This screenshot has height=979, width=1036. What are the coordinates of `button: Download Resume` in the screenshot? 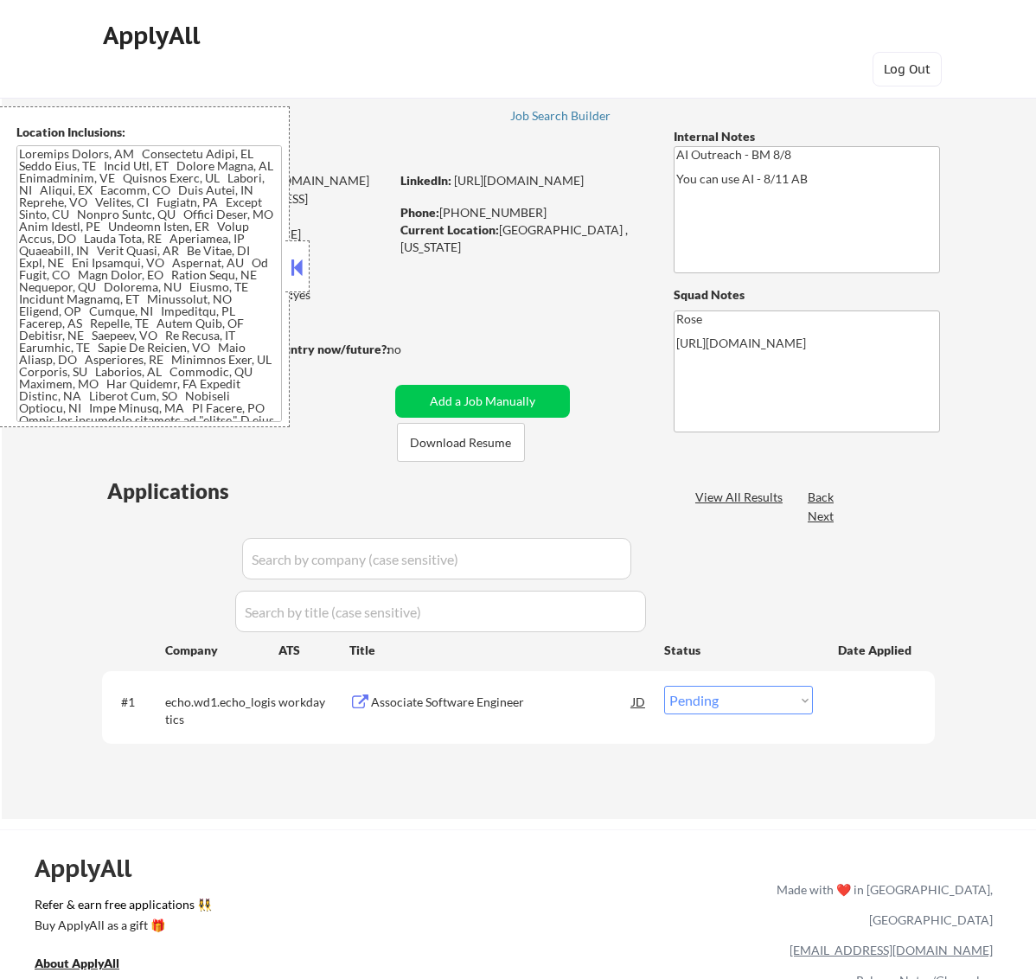 It's located at (461, 442).